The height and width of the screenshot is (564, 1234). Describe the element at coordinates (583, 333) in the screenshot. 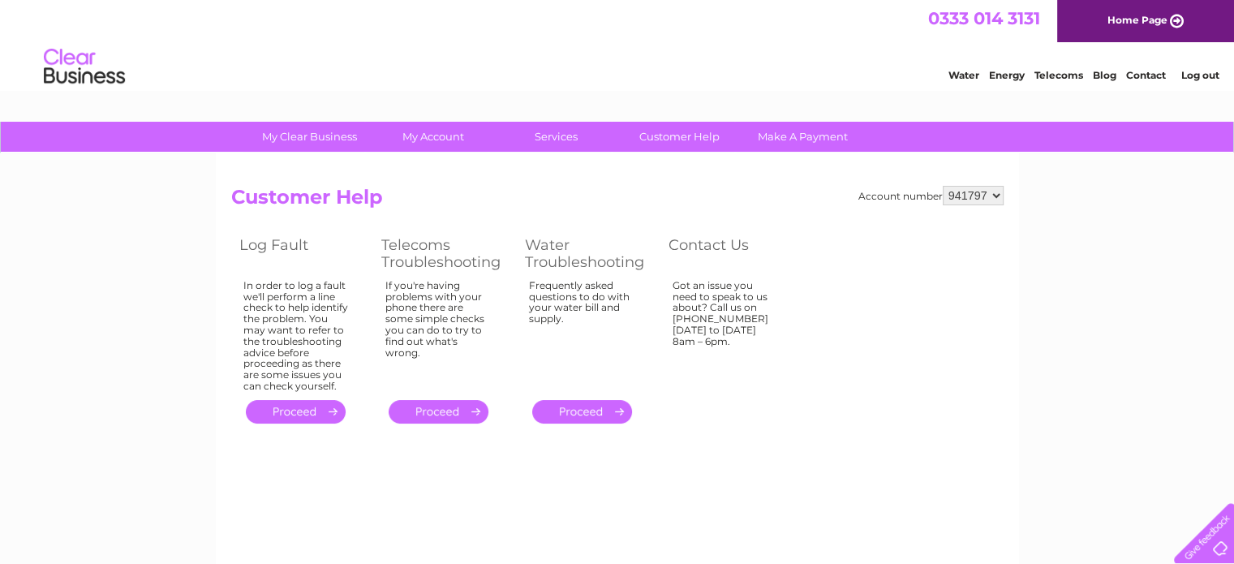

I see `div: Frequently asked questions to do with your water bill and supply.` at that location.